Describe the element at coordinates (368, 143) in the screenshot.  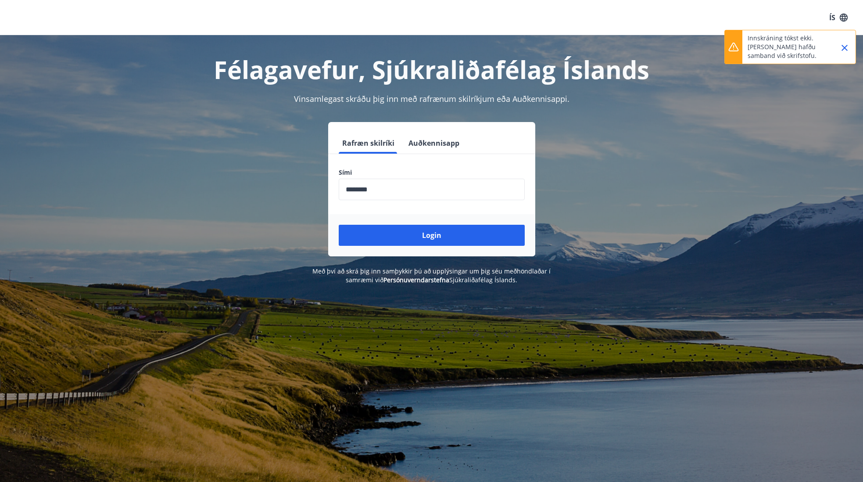
I see `button: Rafræn skilríki` at that location.